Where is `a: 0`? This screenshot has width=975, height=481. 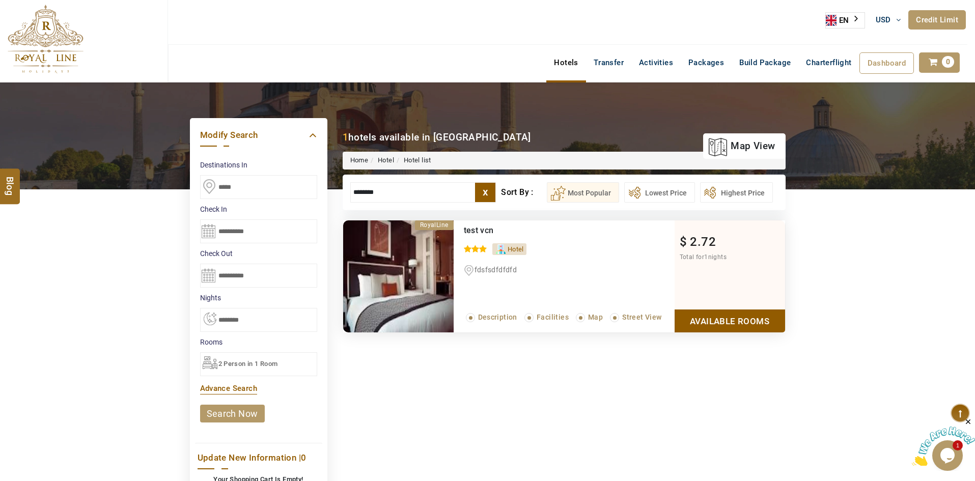 a: 0 is located at coordinates (940, 63).